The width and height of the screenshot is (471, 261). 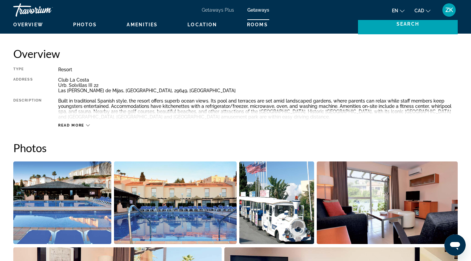 What do you see at coordinates (218, 10) in the screenshot?
I see `span: Getaways Plus` at bounding box center [218, 10].